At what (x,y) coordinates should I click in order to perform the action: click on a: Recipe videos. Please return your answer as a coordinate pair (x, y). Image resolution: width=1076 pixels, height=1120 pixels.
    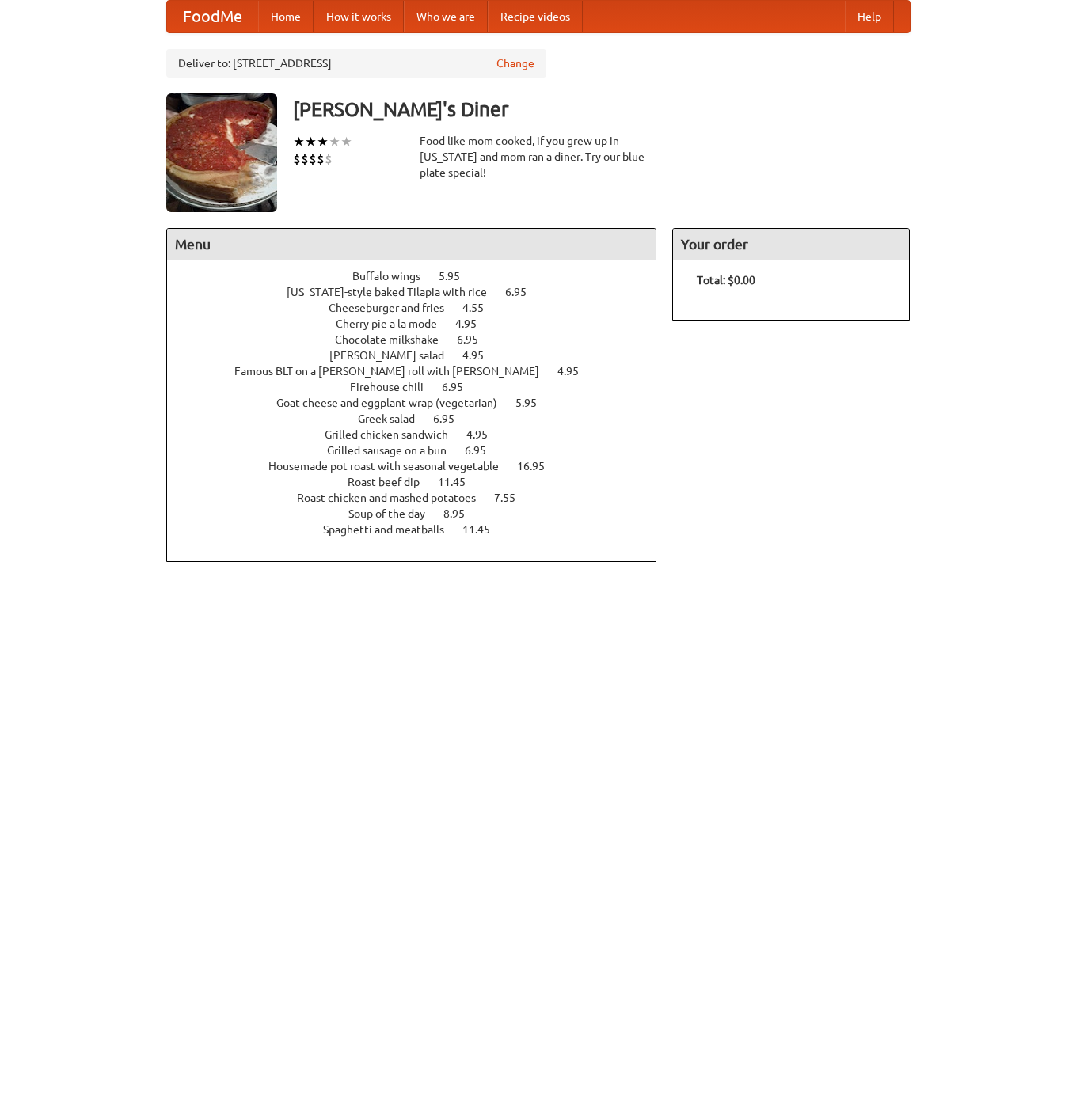
    Looking at the image, I should click on (535, 16).